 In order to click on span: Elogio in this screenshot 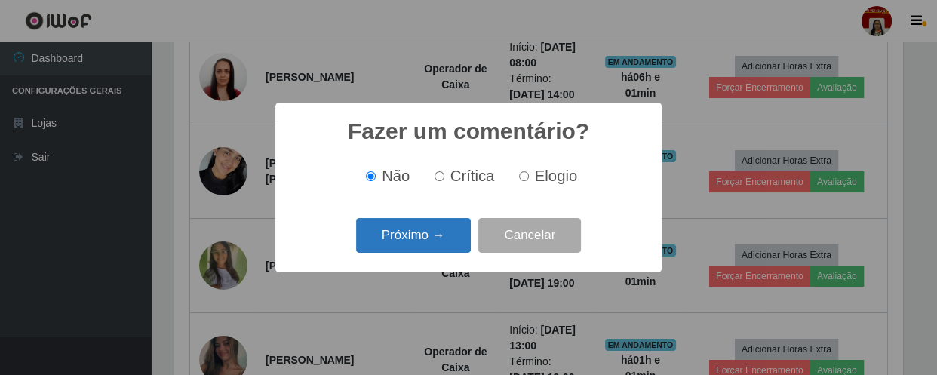, I will do `click(556, 176)`.